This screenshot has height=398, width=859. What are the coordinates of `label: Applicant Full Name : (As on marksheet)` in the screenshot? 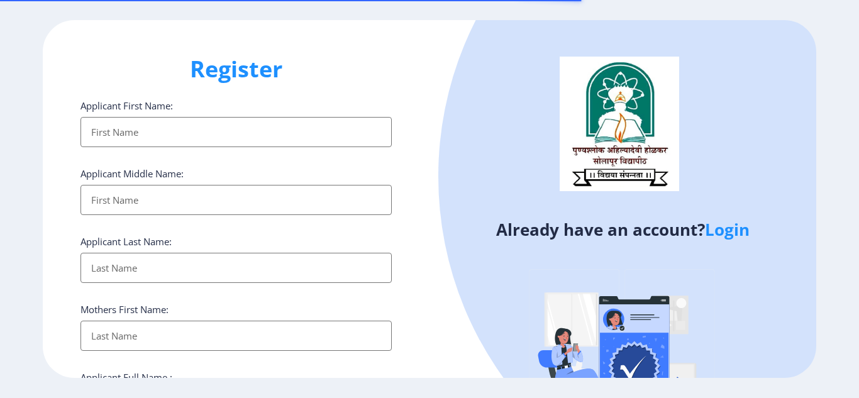 It's located at (126, 384).